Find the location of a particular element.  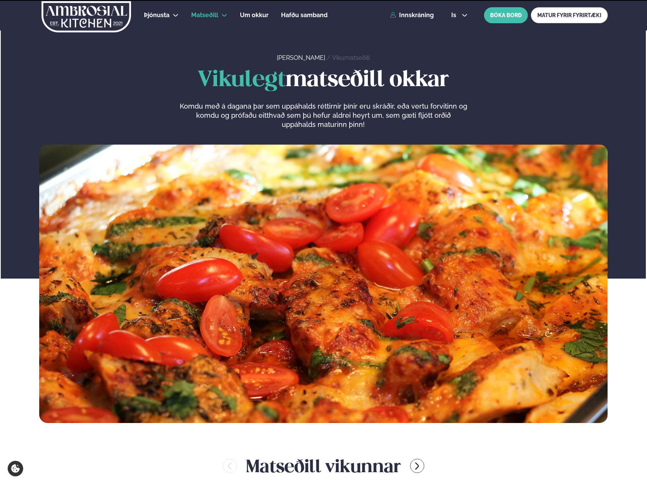

h1: matseðill okkar is located at coordinates (323, 80).